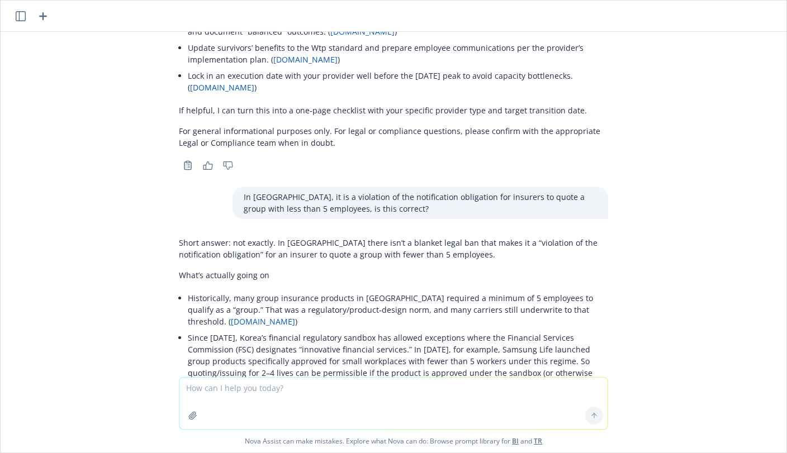 Image resolution: width=787 pixels, height=453 pixels. Describe the element at coordinates (394, 137) in the screenshot. I see `p: For general informational purposes only. For legal or compliance questions, please confirm with t...` at that location.